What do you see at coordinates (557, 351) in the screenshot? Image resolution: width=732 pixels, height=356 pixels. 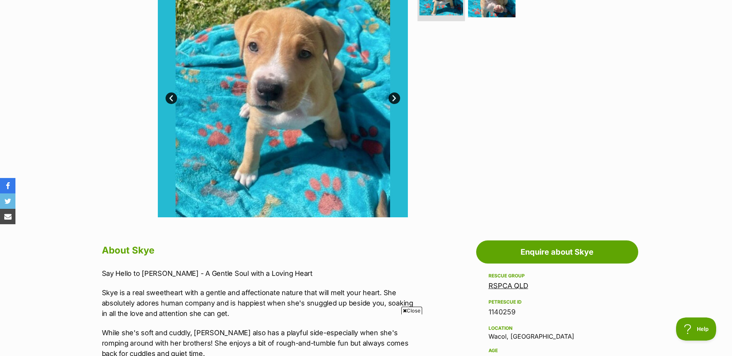 I see `div: Age` at bounding box center [557, 351].